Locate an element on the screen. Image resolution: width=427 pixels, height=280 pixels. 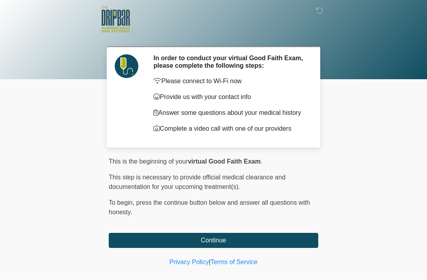
p: Provide us with your contact info is located at coordinates (230, 97).